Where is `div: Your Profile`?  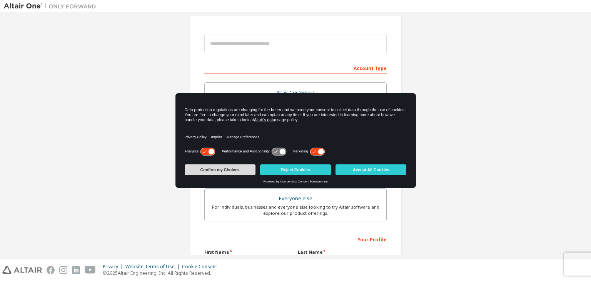
div: Your Profile is located at coordinates (295, 239).